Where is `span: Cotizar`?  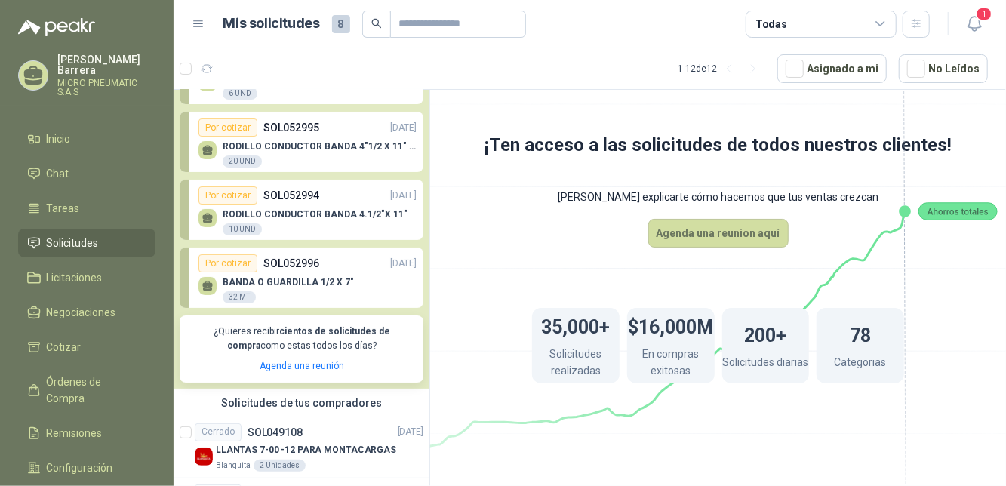 span: Cotizar is located at coordinates (64, 347).